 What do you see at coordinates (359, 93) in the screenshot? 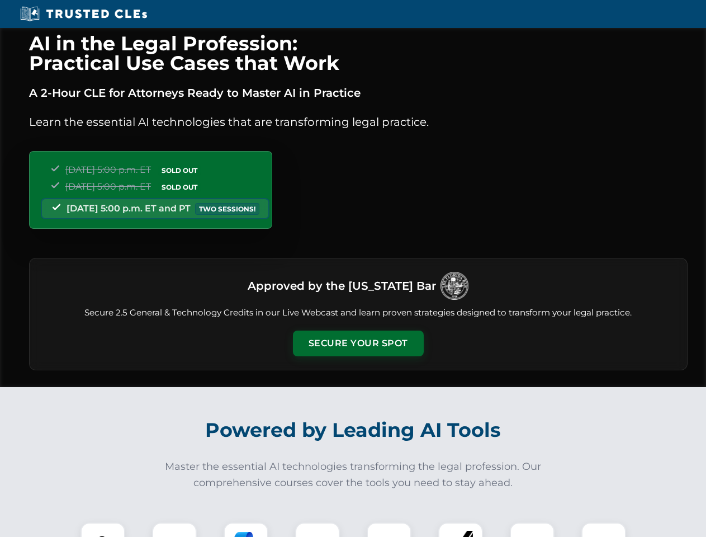
I see `p: A 2-Hour CLE for Attorneys Ready to Master AI in Practice` at bounding box center [359, 93].